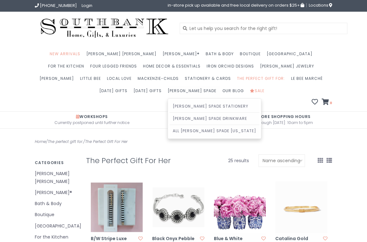 This screenshot has width=367, height=242. I want to click on a: Login, so click(87, 5).